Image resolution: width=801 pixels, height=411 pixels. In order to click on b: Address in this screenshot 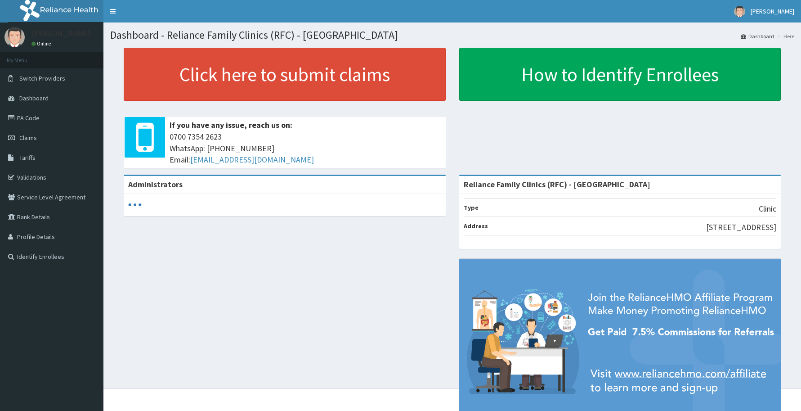, I will do `click(476, 226)`.